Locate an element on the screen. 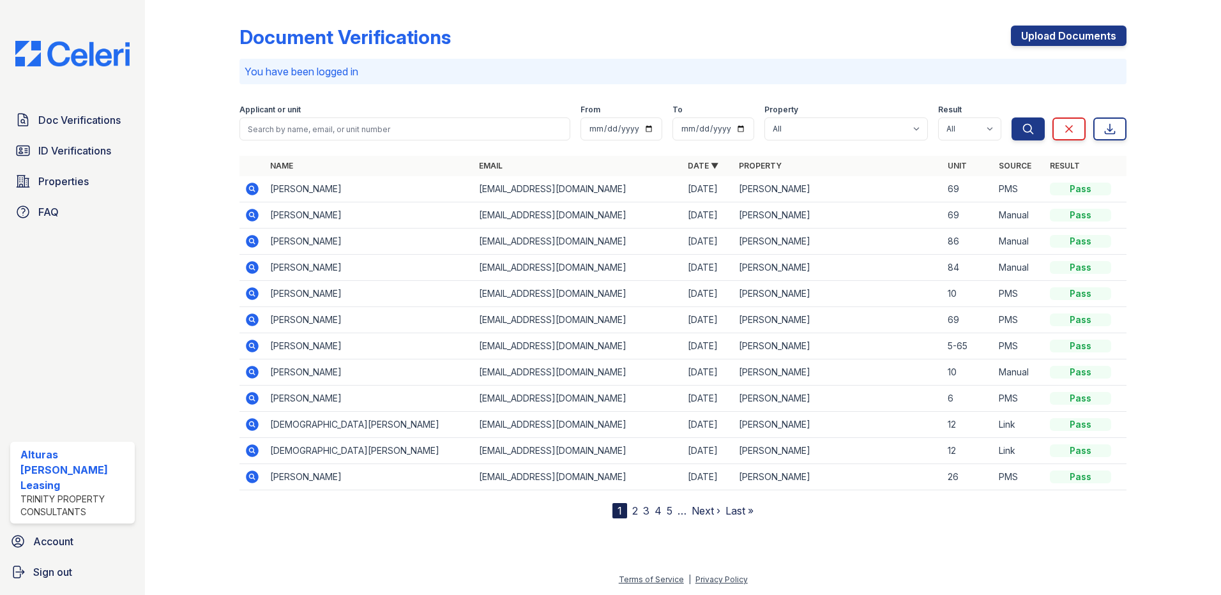  label: Applicant or unit is located at coordinates (270, 110).